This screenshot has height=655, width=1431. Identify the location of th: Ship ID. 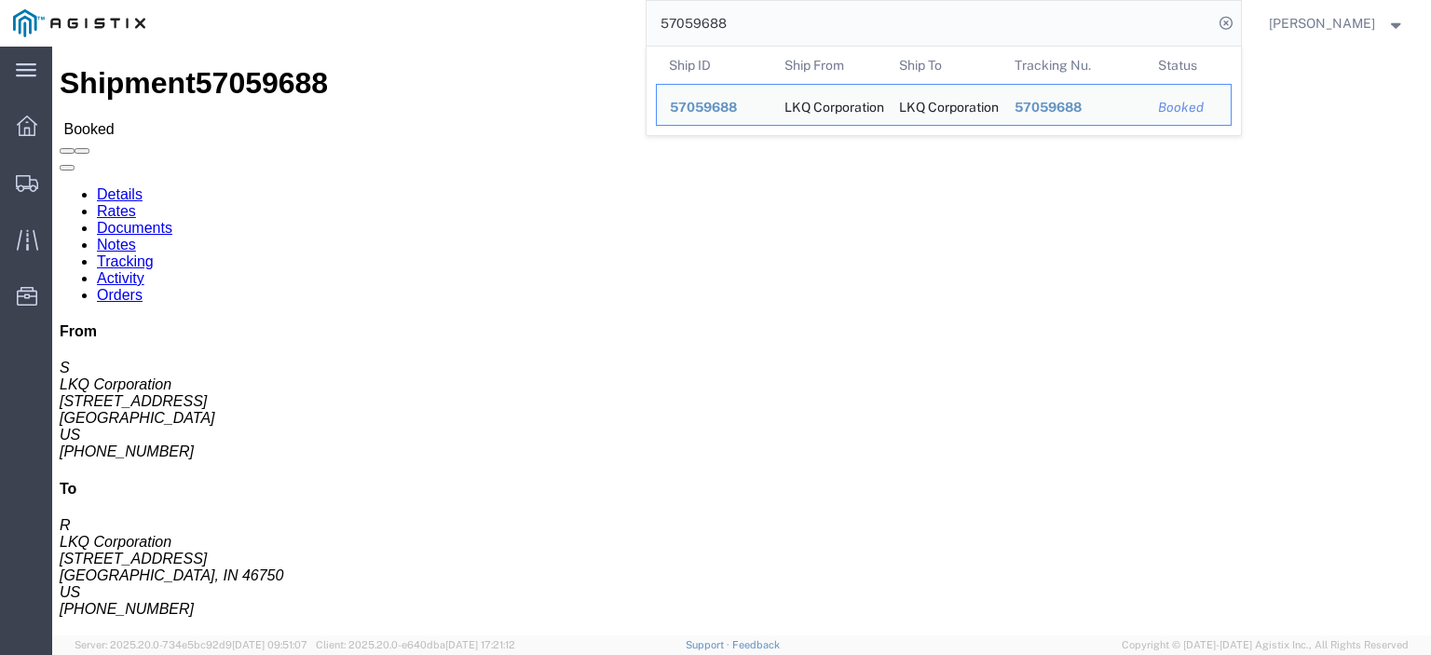
(714, 65).